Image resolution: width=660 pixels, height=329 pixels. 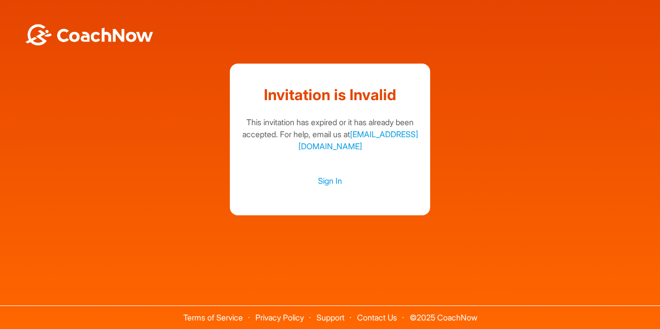 I want to click on a: Sign In, so click(x=330, y=181).